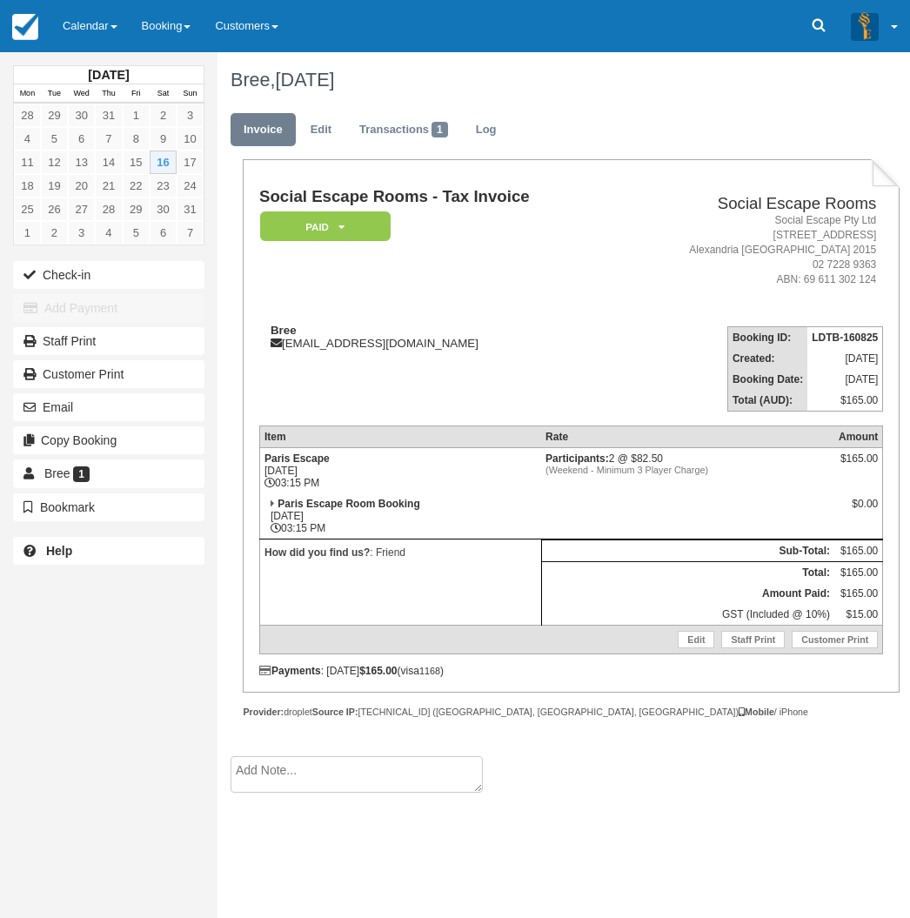  I want to click on a: Transactions1, so click(404, 130).